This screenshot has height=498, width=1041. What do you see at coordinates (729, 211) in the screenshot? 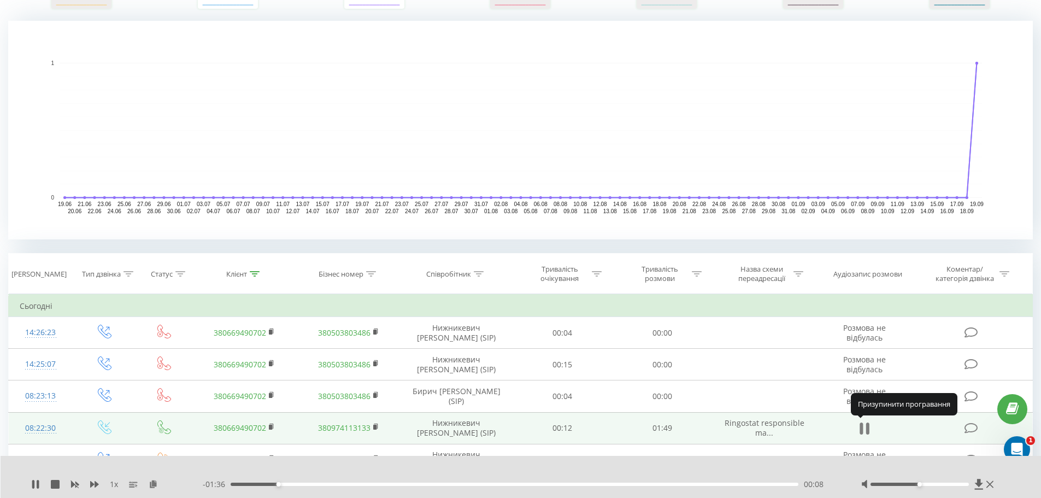
I see `text: 25.08` at bounding box center [729, 211].